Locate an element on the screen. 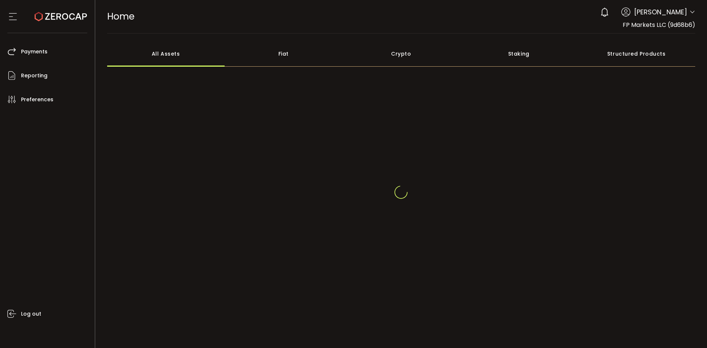 The image size is (707, 348). span: FP Markets LLC (9d68b6) is located at coordinates (658, 25).